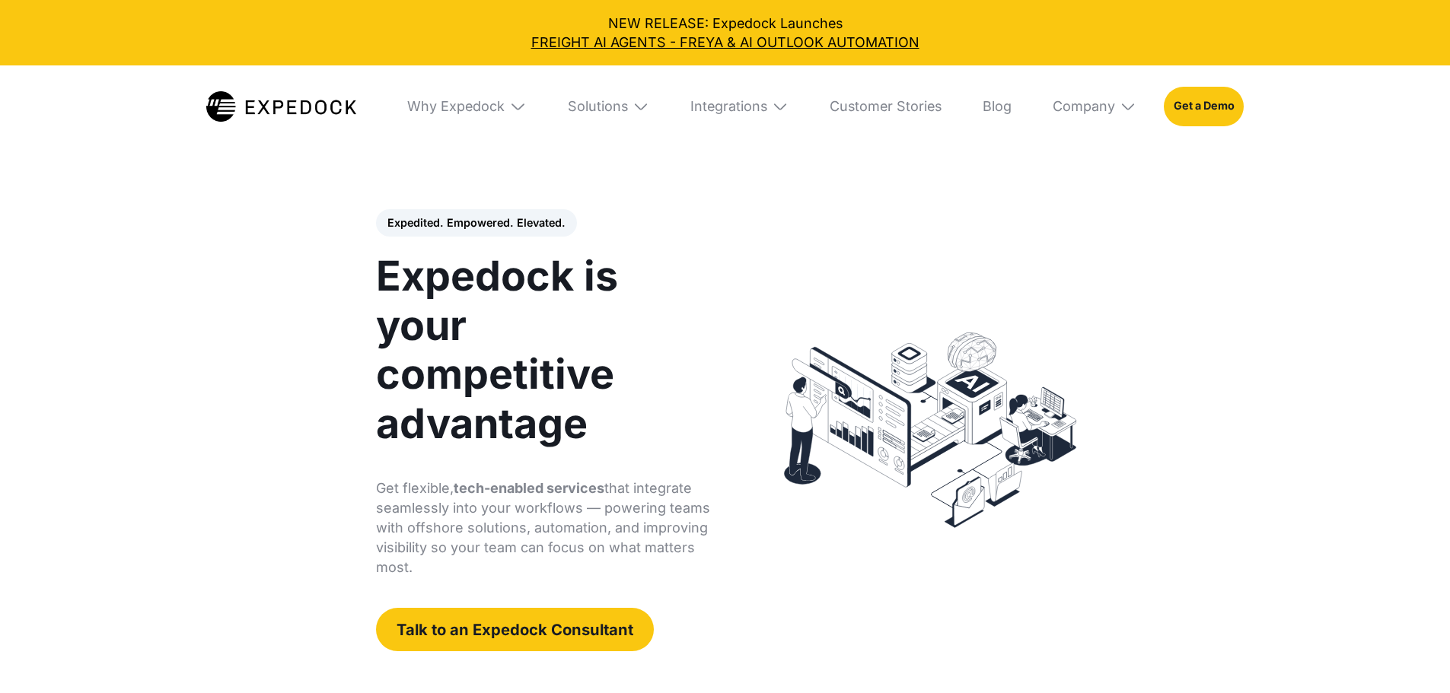 This screenshot has height=693, width=1450. I want to click on div: NEW RELEASE: Expedock Launches, so click(725, 33).